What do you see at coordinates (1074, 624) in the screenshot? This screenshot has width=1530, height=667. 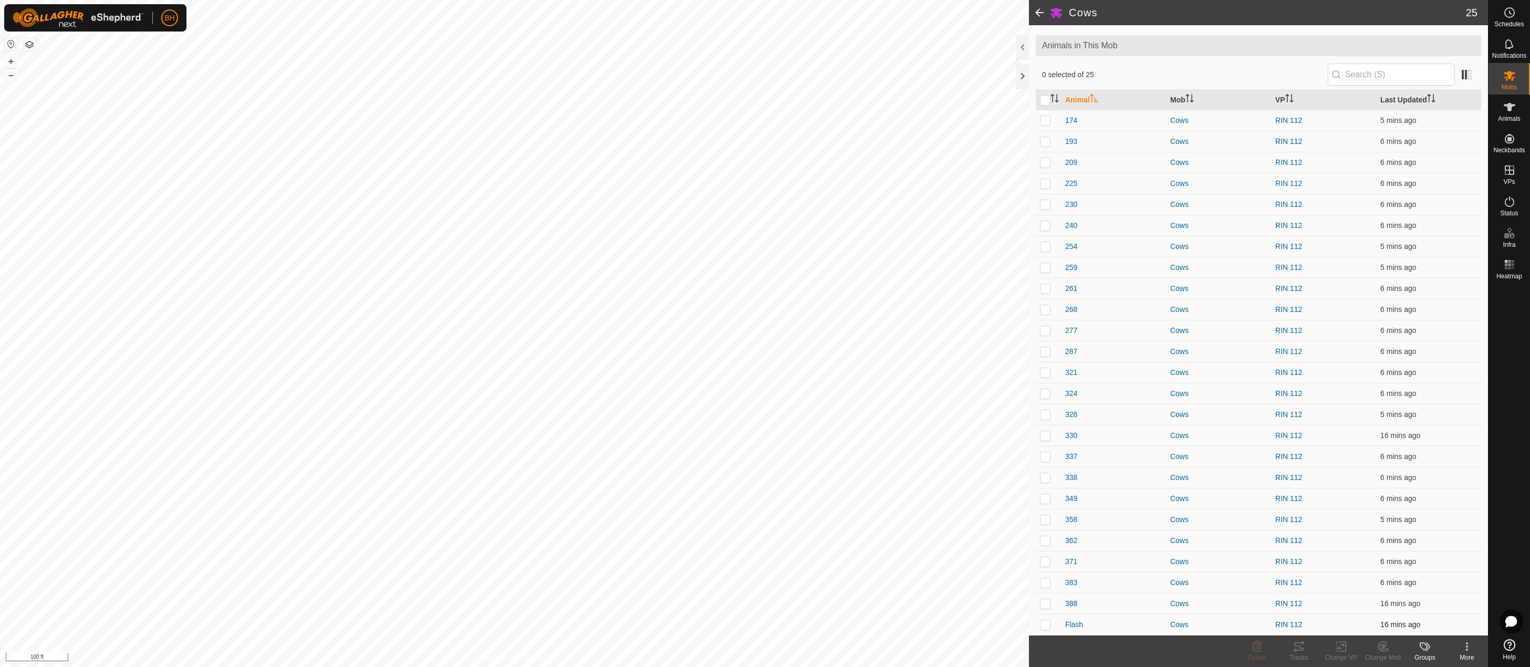 I see `span: Flash` at bounding box center [1074, 624].